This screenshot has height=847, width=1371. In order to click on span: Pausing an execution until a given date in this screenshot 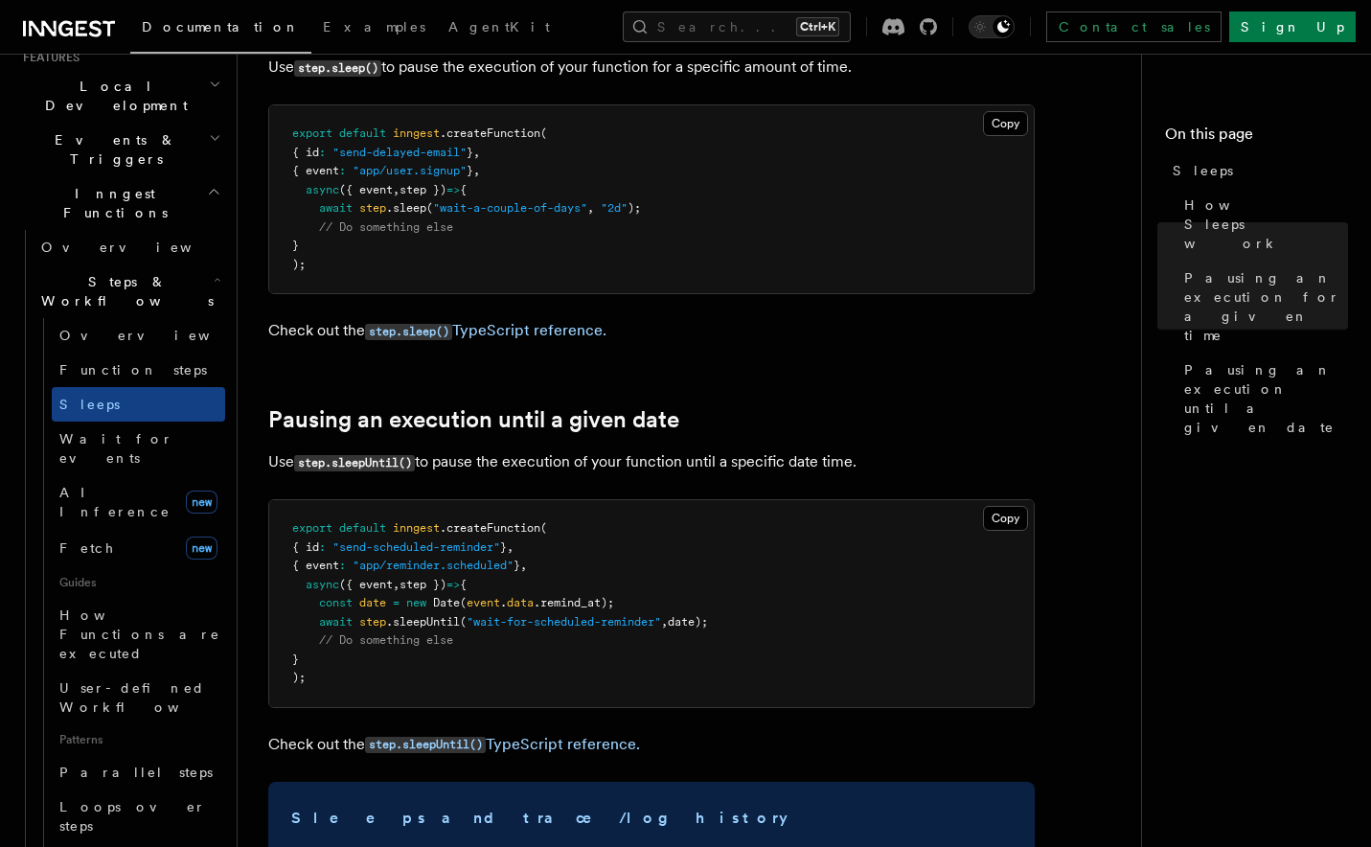, I will do `click(1266, 399)`.